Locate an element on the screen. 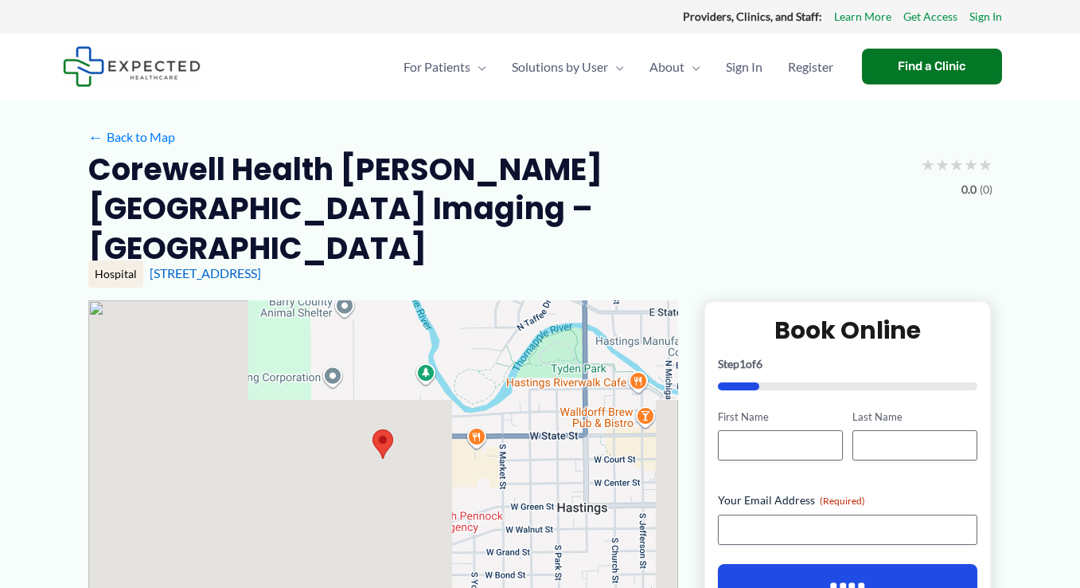  a: Register is located at coordinates (810, 67).